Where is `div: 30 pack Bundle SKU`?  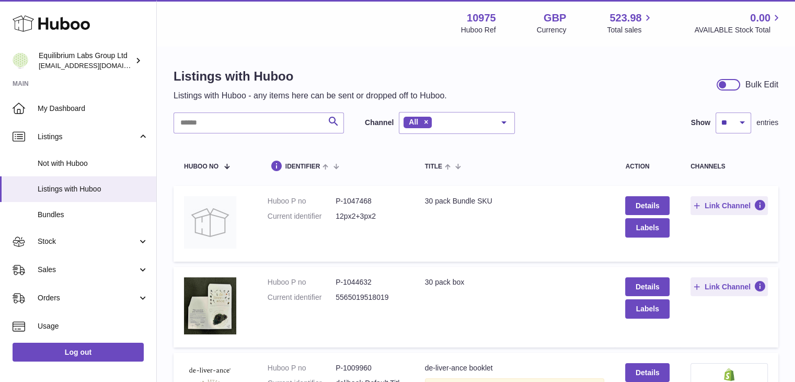
div: 30 pack Bundle SKU is located at coordinates (515, 201).